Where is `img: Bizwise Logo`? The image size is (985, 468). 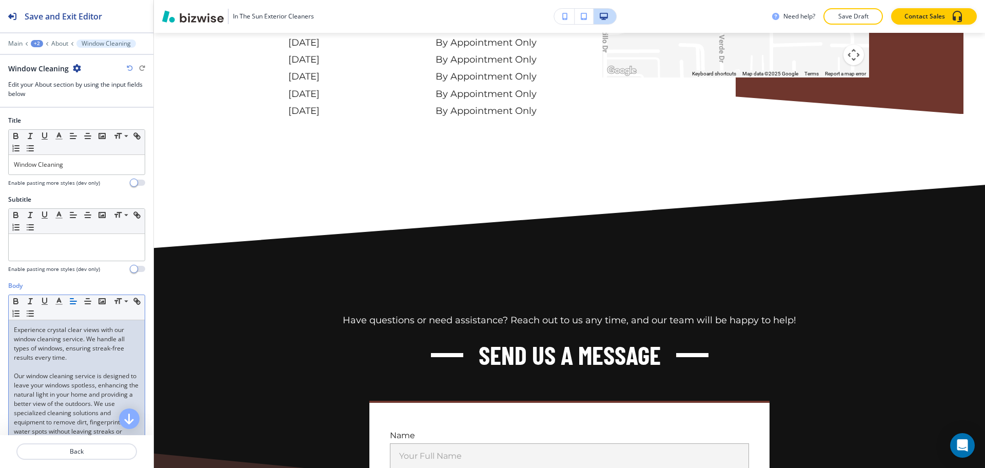
img: Bizwise Logo is located at coordinates (193, 16).